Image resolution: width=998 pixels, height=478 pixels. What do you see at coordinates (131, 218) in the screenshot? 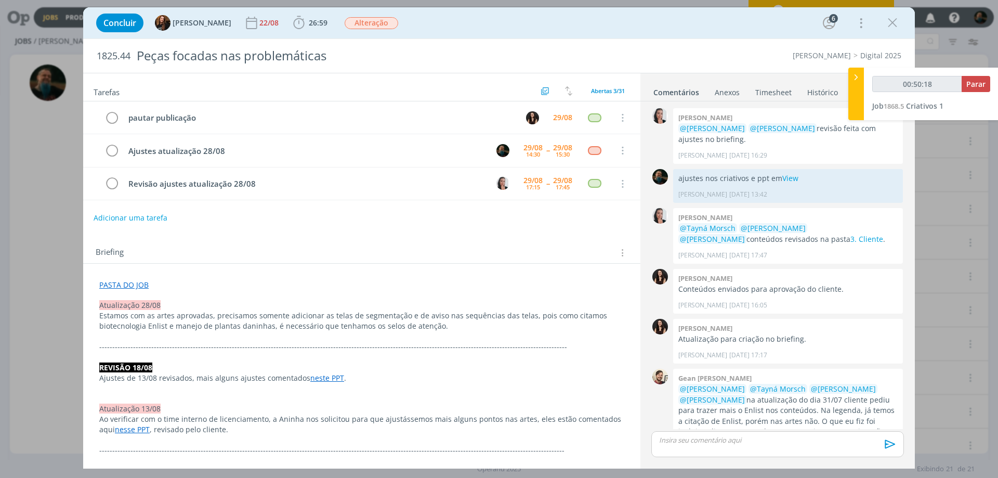
I see `button: Adicionar uma tarefa` at bounding box center [131, 218].